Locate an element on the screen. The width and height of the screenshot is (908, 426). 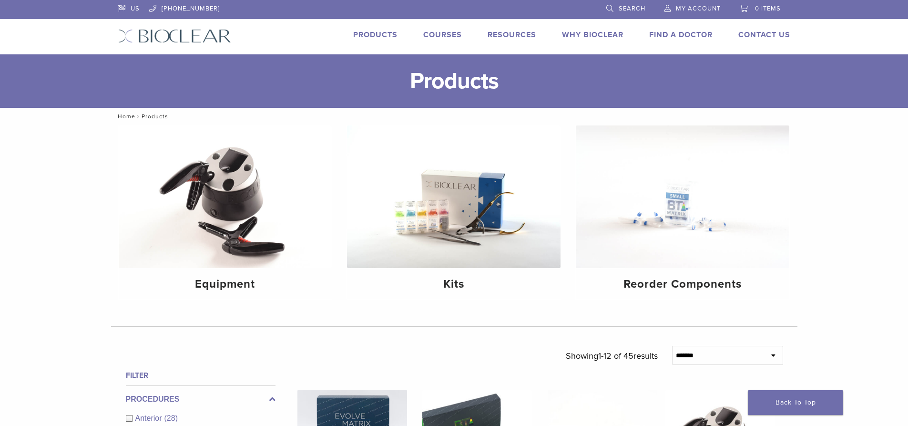
a: Kits is located at coordinates (454, 212).